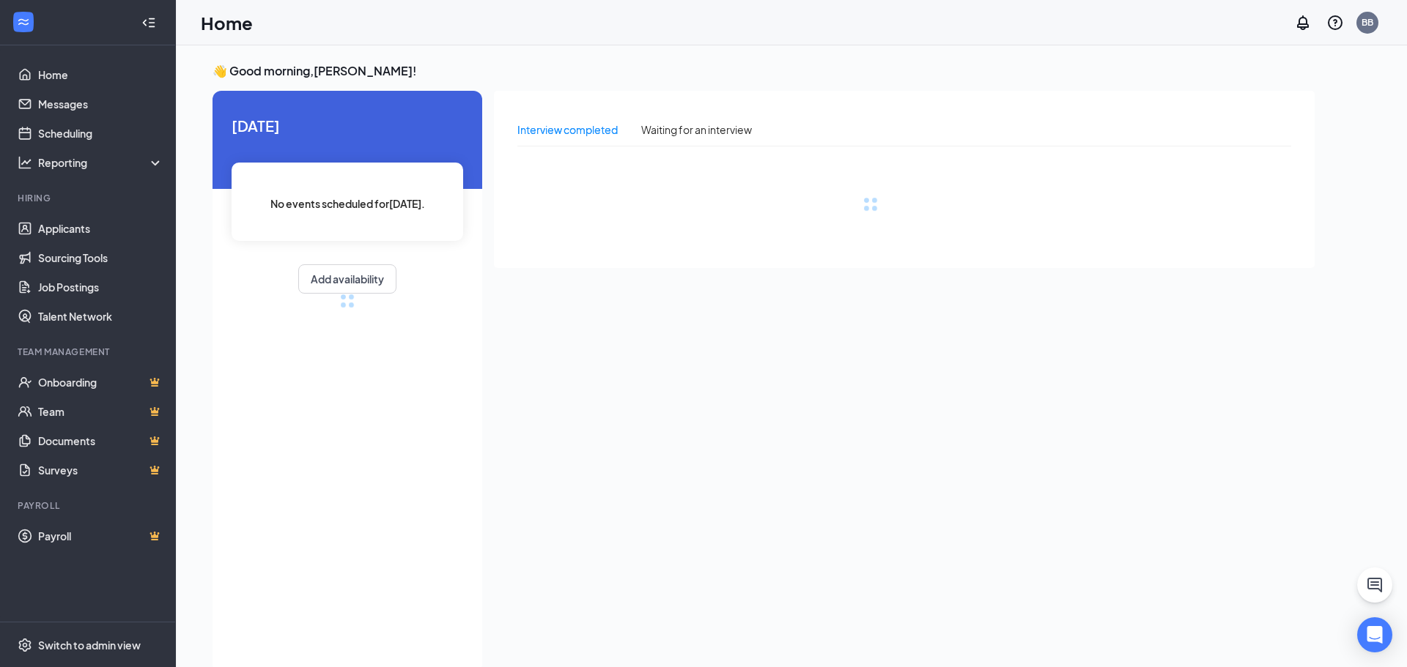  Describe the element at coordinates (100, 317) in the screenshot. I see `a: Talent Network` at that location.